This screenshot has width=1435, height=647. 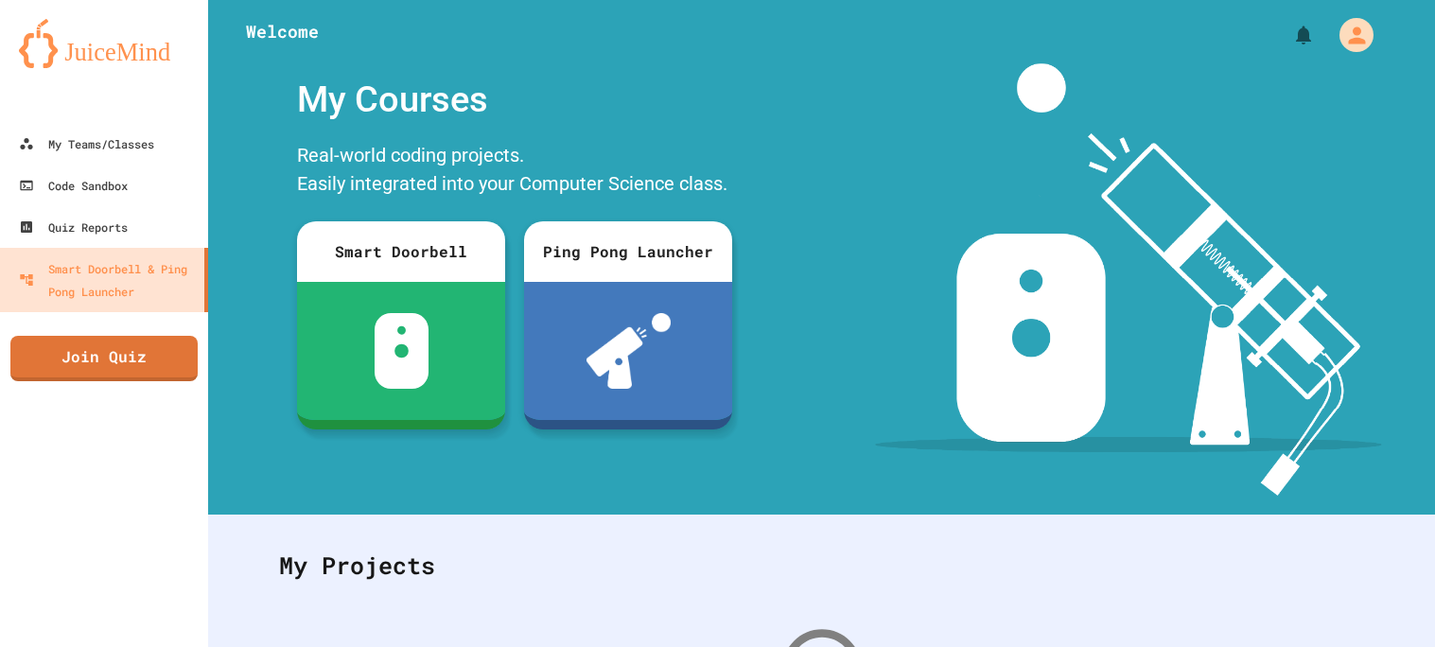 I want to click on a: Join Quiz, so click(x=104, y=359).